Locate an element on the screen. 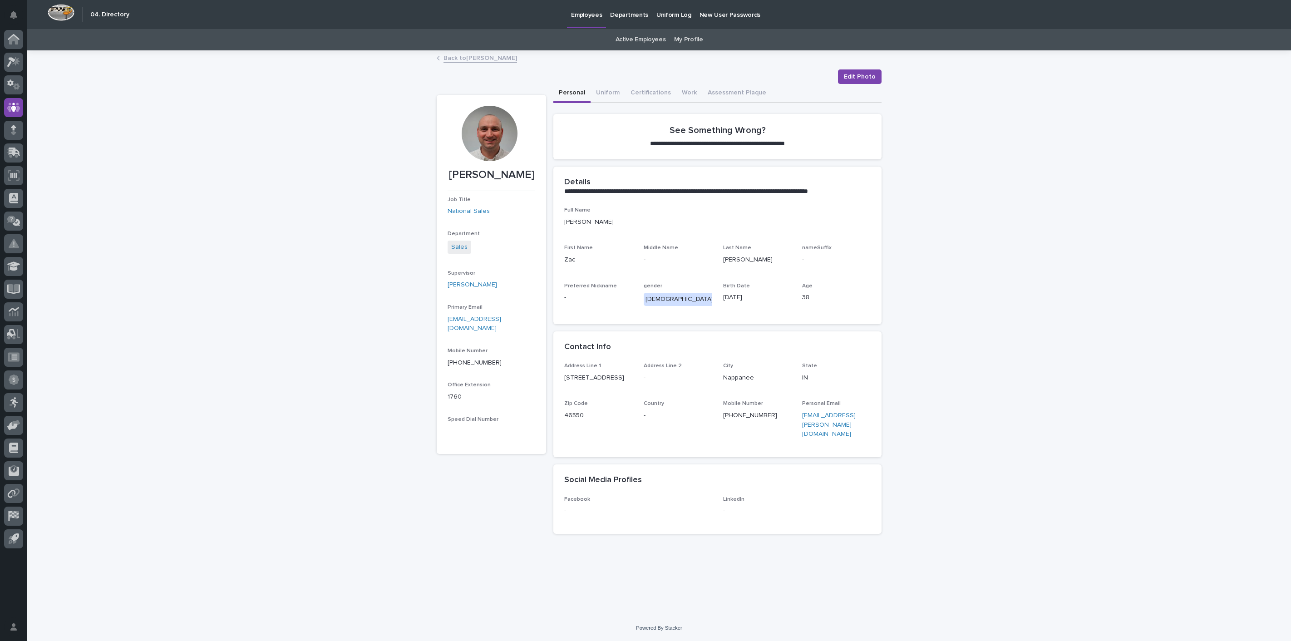  h2: Contact Info is located at coordinates (587, 347).